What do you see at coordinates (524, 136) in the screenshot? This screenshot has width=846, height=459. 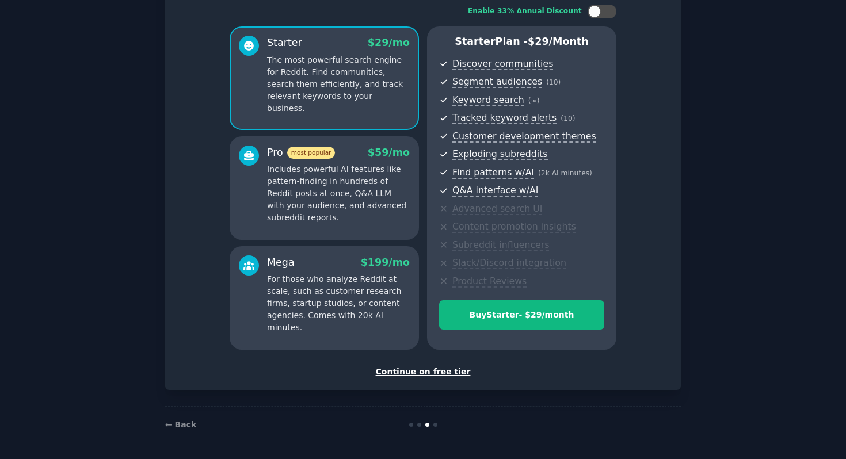 I see `span: Customer development themes` at bounding box center [524, 136].